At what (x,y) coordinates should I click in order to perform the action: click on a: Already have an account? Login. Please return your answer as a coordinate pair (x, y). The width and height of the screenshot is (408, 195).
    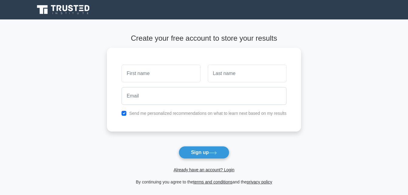
    Looking at the image, I should click on (204, 170).